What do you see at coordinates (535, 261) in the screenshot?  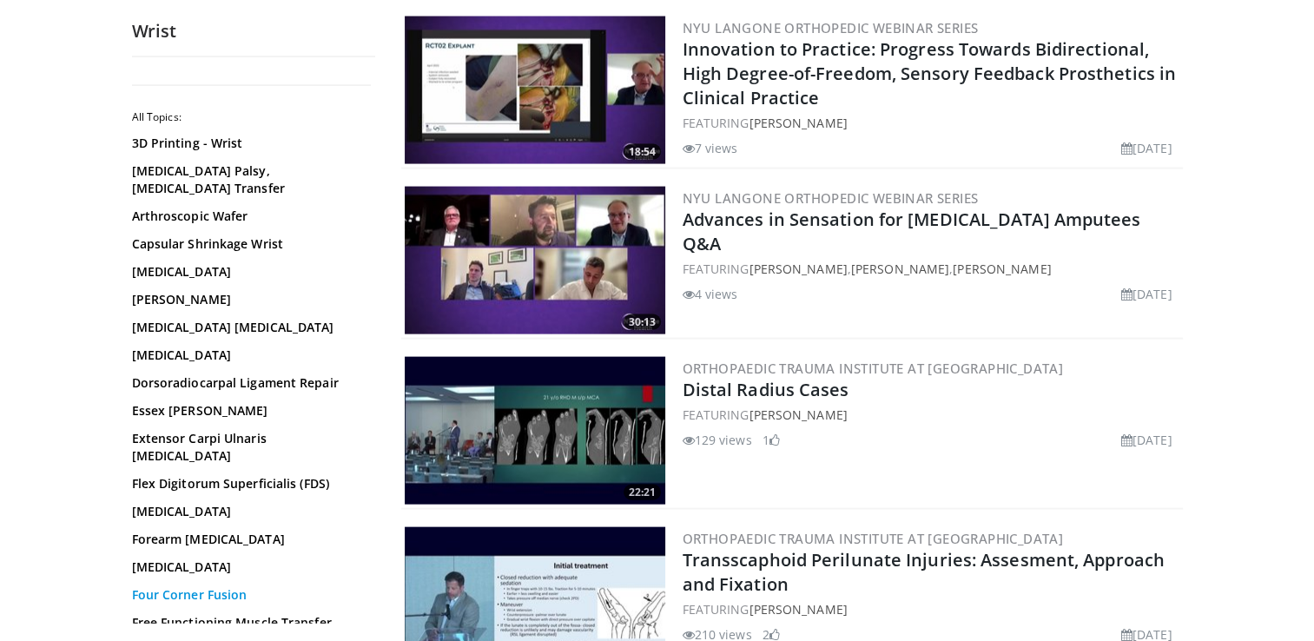 I see `img: 2bbeea64-8f01-41e6-ba81-666a04d84392.300x170_q85_crop-smart_upscale.jpg` at bounding box center [535, 261].